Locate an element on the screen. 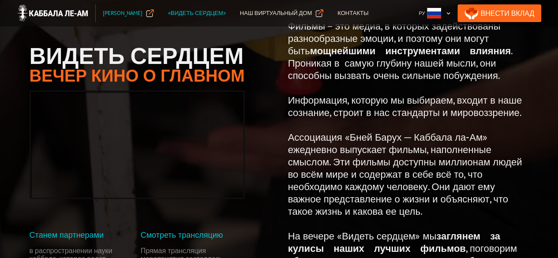 Image resolution: width=558 pixels, height=258 pixels. div: Смотреть трансляцию is located at coordinates (193, 235).